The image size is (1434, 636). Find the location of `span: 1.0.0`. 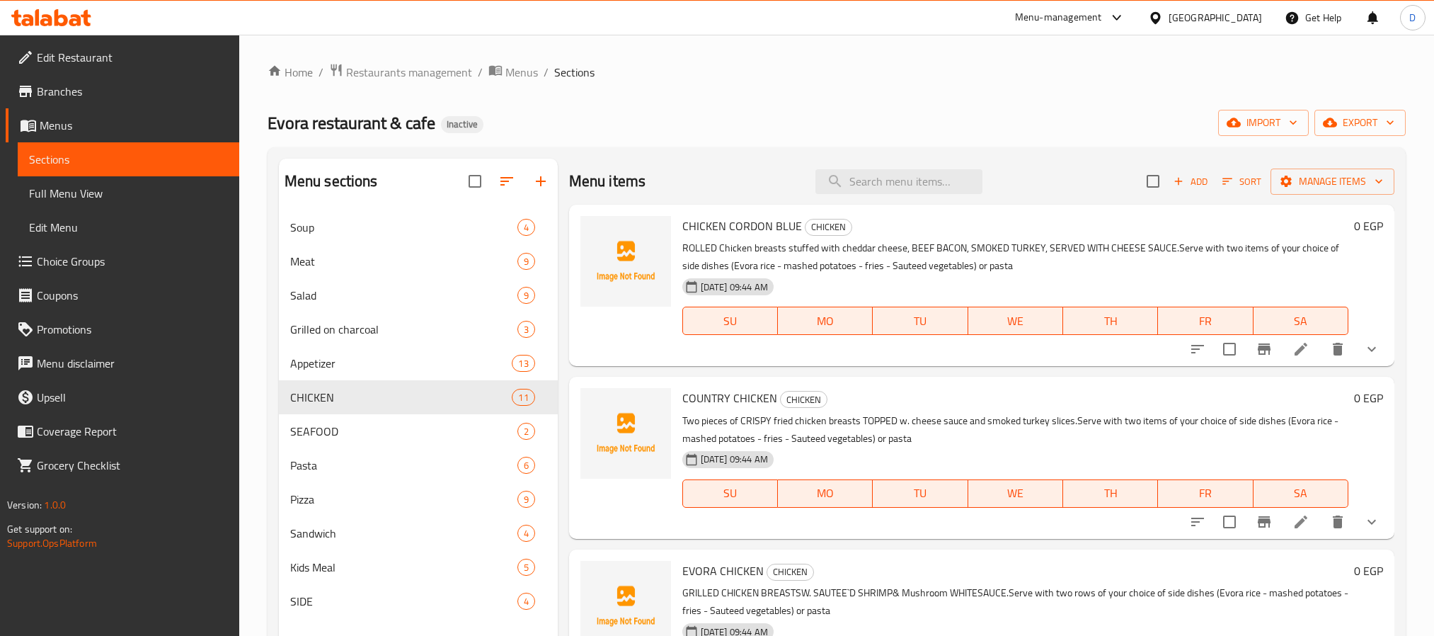

span: 1.0.0 is located at coordinates (54, 505).